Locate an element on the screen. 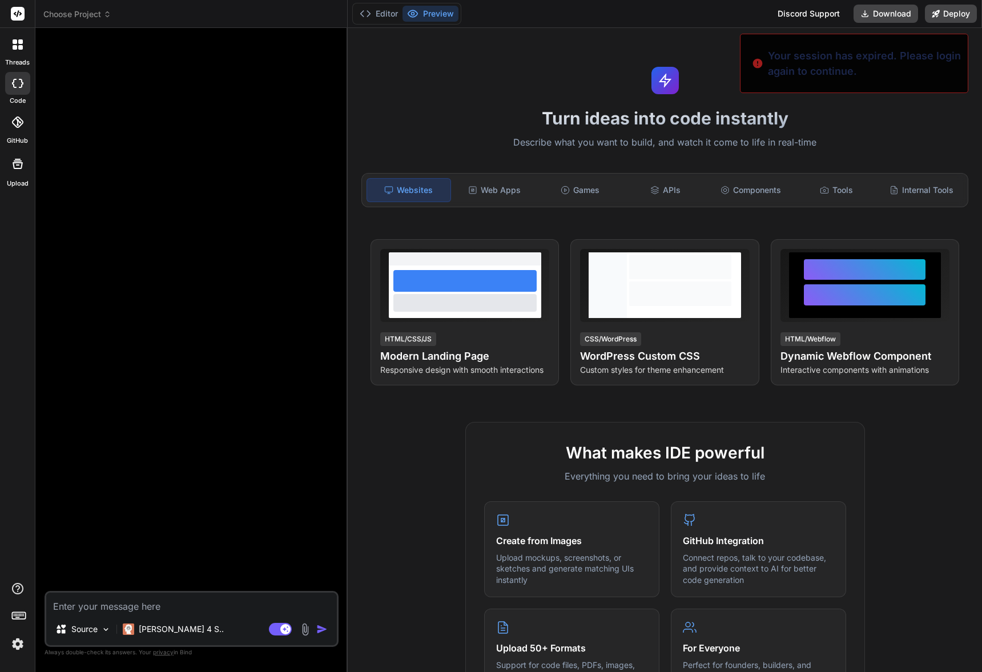  label: Upload is located at coordinates (18, 183).